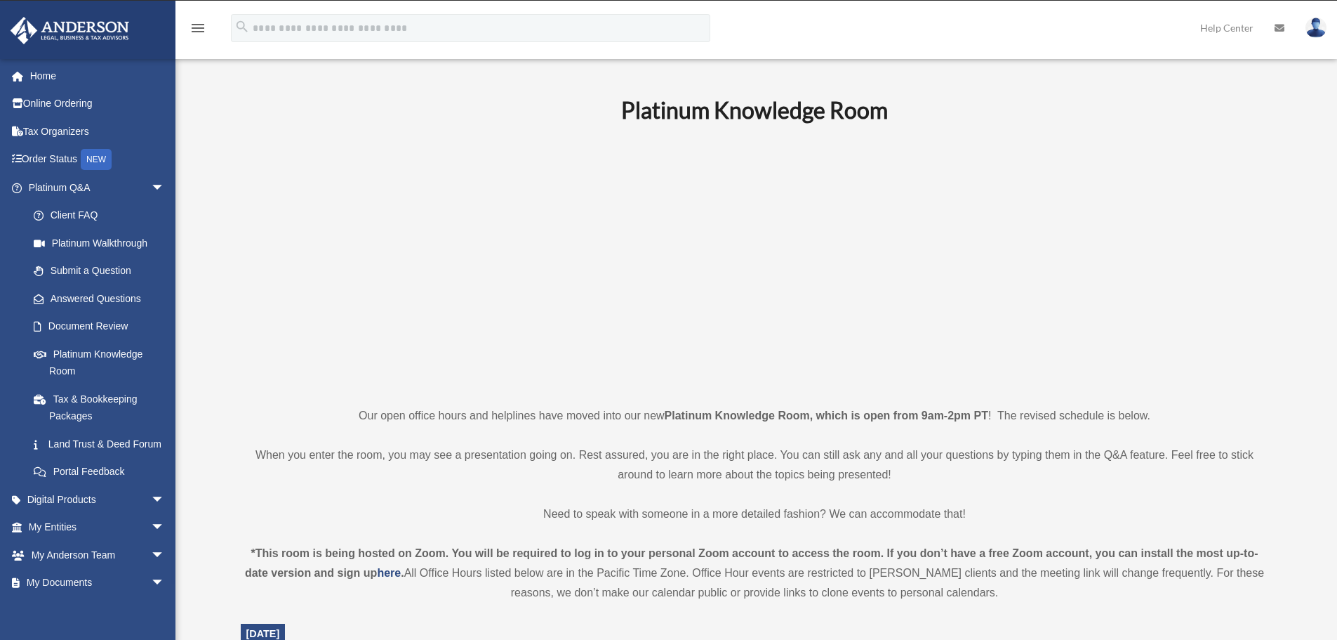 The width and height of the screenshot is (1337, 640). Describe the element at coordinates (99, 362) in the screenshot. I see `a: Platinum Knowledge Room` at that location.